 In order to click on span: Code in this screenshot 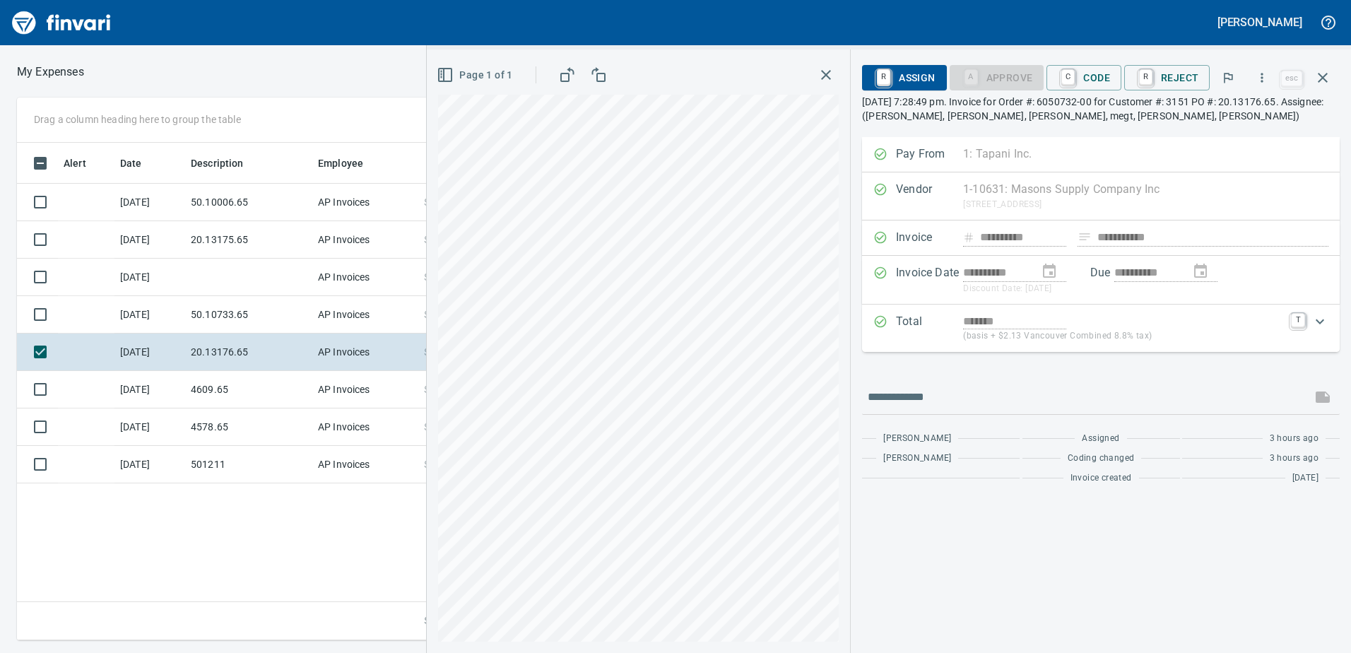, I will do `click(1084, 78)`.